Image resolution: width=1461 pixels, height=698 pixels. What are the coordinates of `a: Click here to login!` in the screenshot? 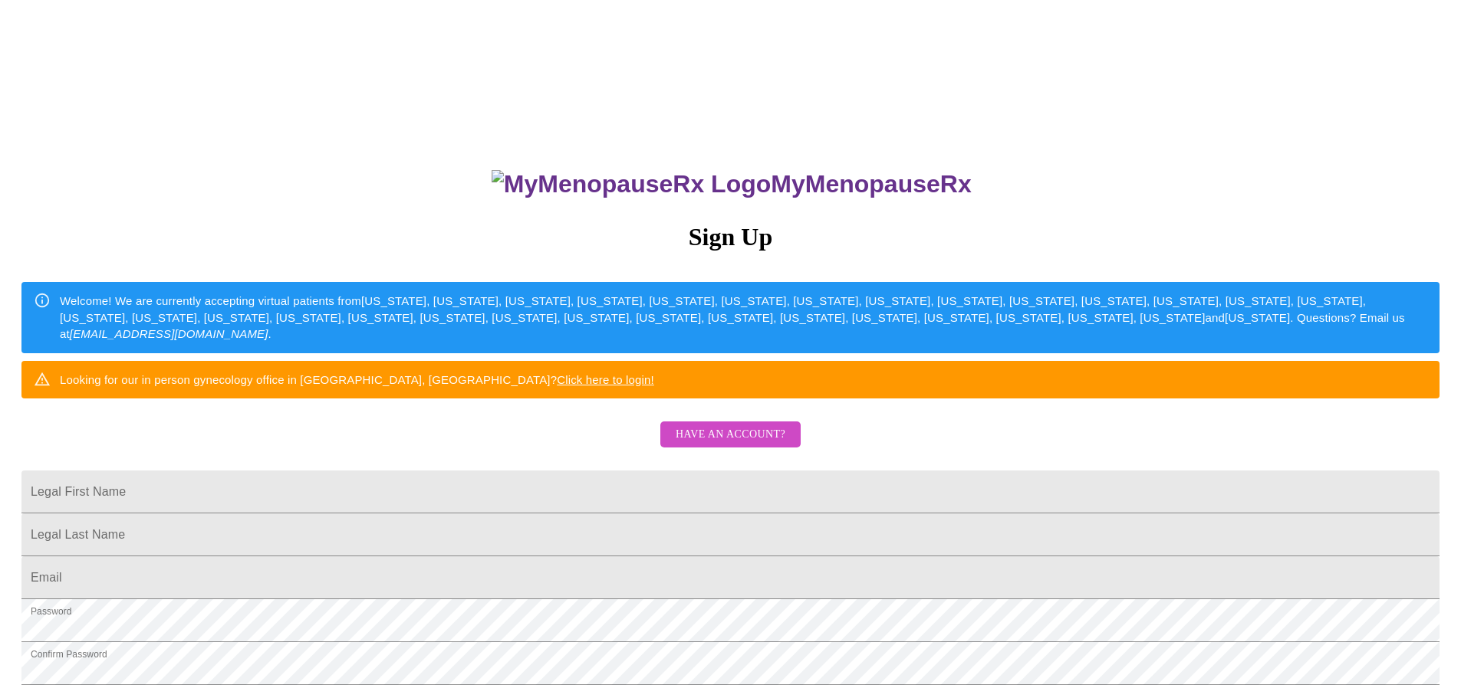 It's located at (605, 380).